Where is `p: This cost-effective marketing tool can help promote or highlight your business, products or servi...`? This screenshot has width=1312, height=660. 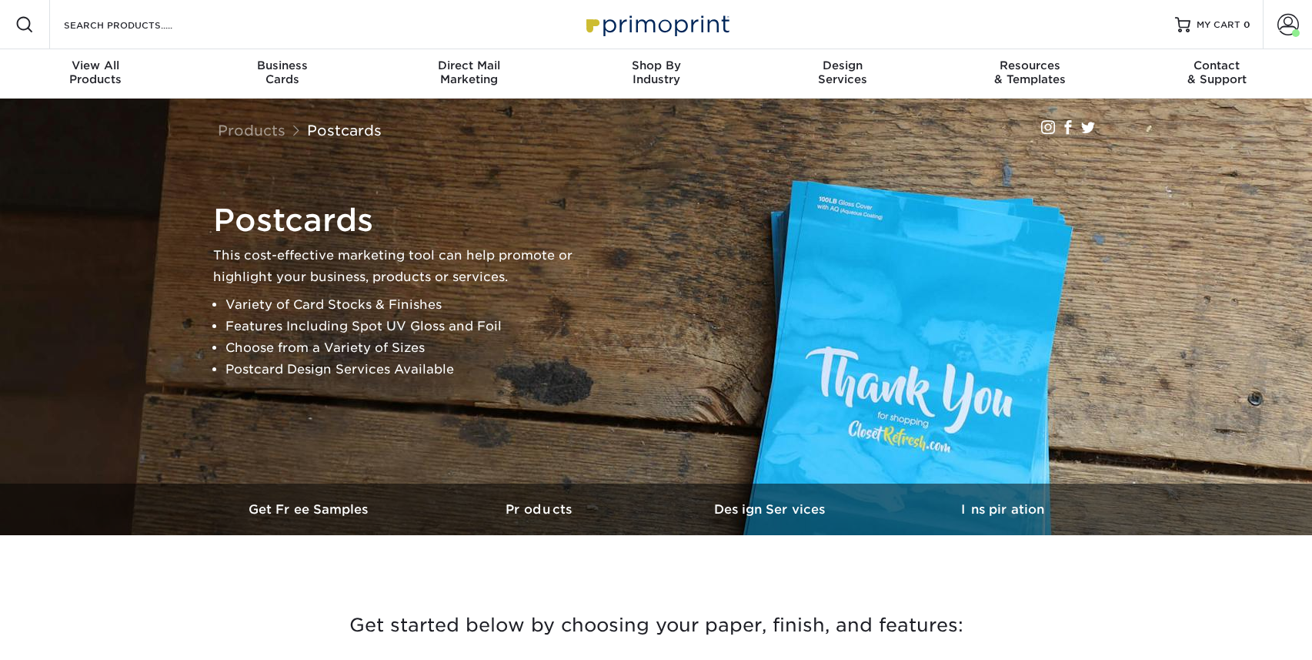 p: This cost-effective marketing tool can help promote or highlight your business, products or servi... is located at coordinates (406, 266).